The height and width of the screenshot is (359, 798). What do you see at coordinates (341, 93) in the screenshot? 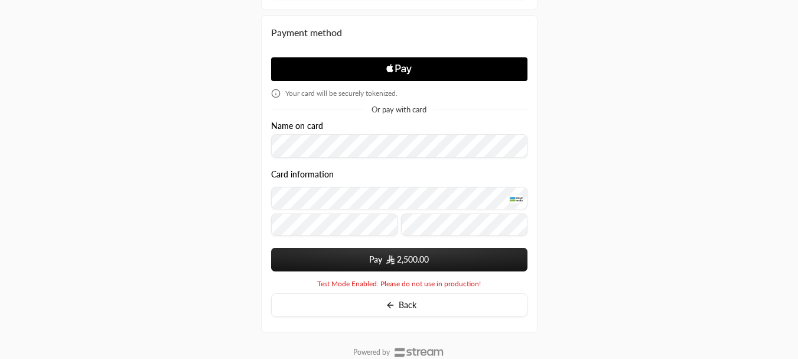
I see `span: Your card will be securely tokenized.` at bounding box center [341, 93].